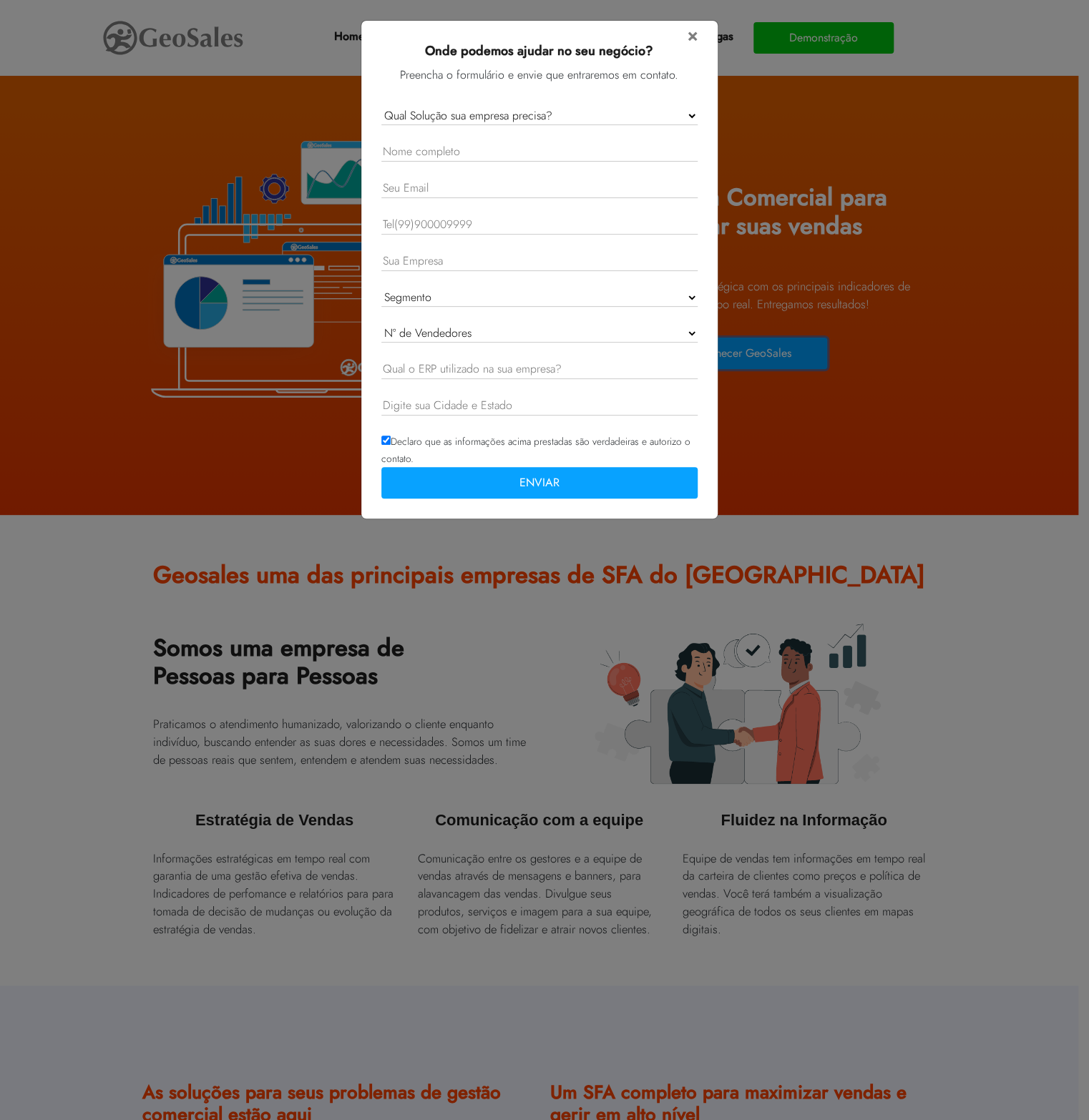  What do you see at coordinates (539, 261) in the screenshot?
I see `input: Sua Empresa` at bounding box center [539, 261].